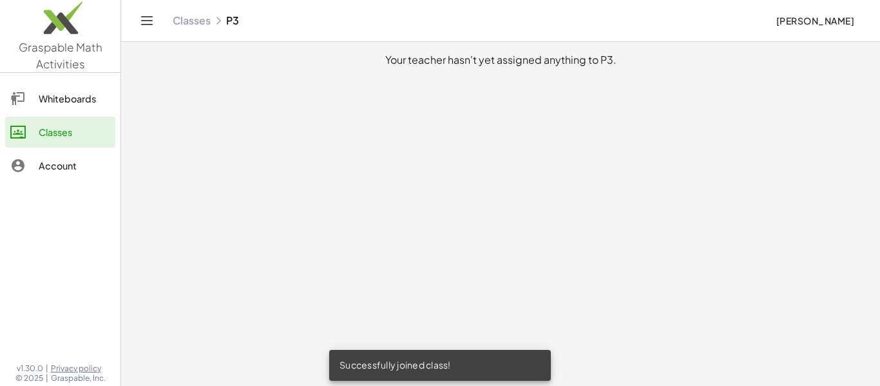 Image resolution: width=880 pixels, height=386 pixels. Describe the element at coordinates (74, 99) in the screenshot. I see `div: Whiteboards` at that location.